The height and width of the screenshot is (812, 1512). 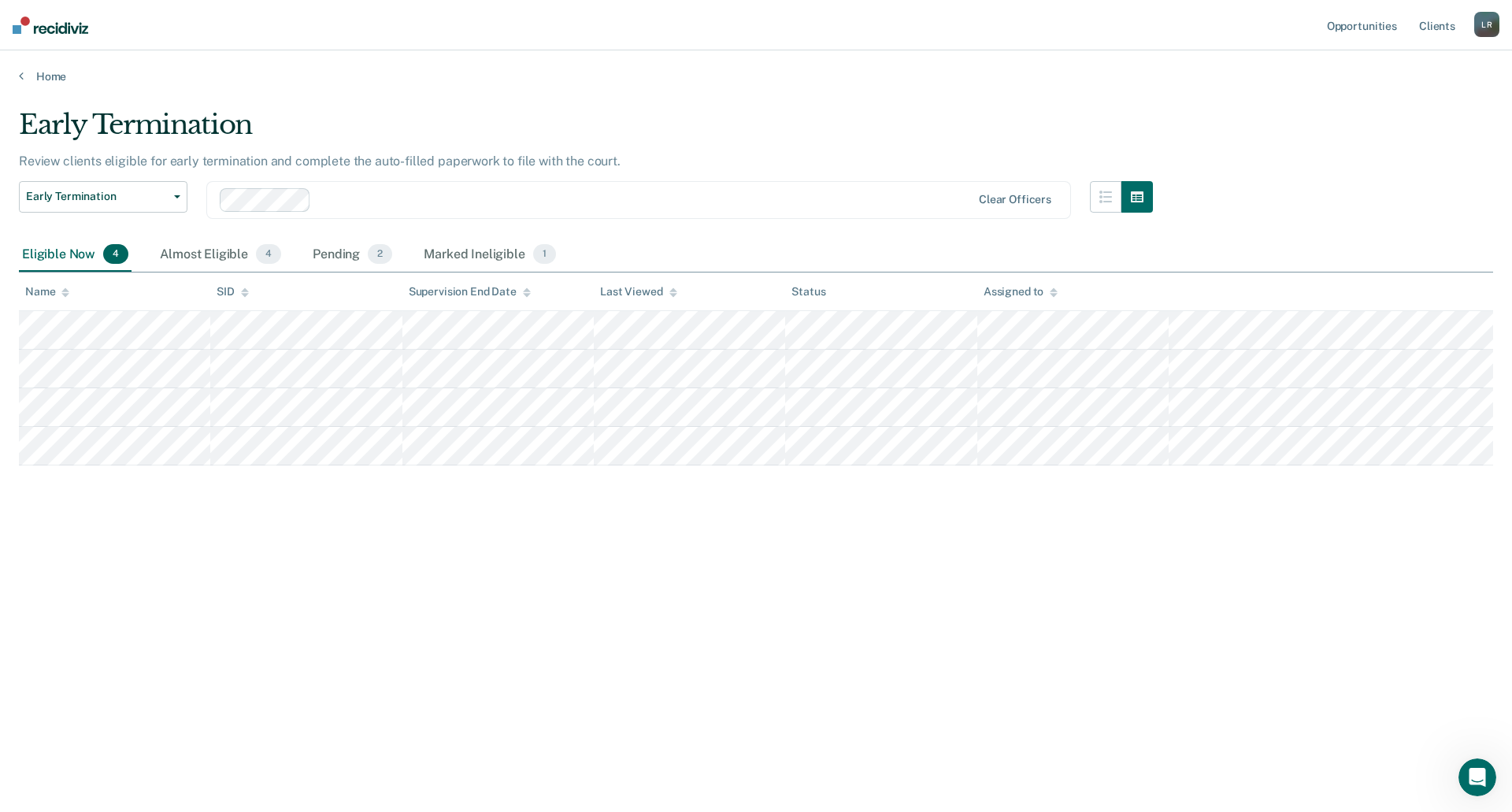 What do you see at coordinates (1015, 200) in the screenshot?
I see `div: Clear officers` at bounding box center [1015, 200].